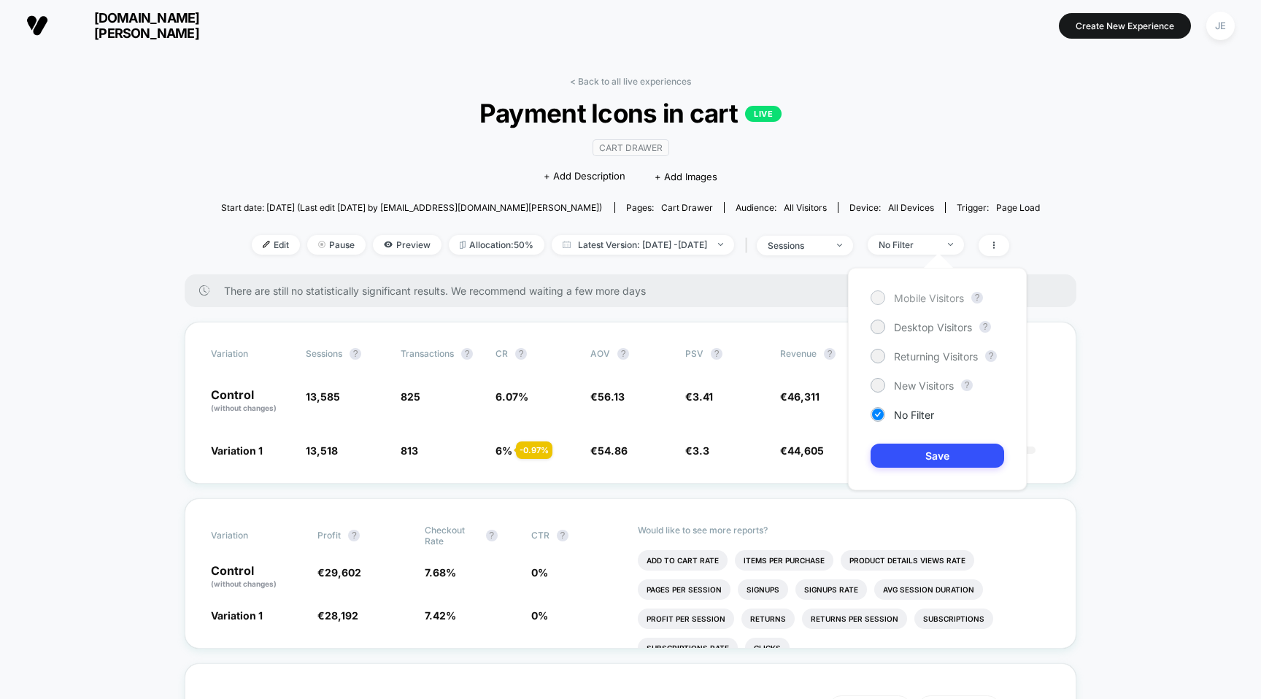 The width and height of the screenshot is (1261, 699). I want to click on span: 28,192, so click(342, 615).